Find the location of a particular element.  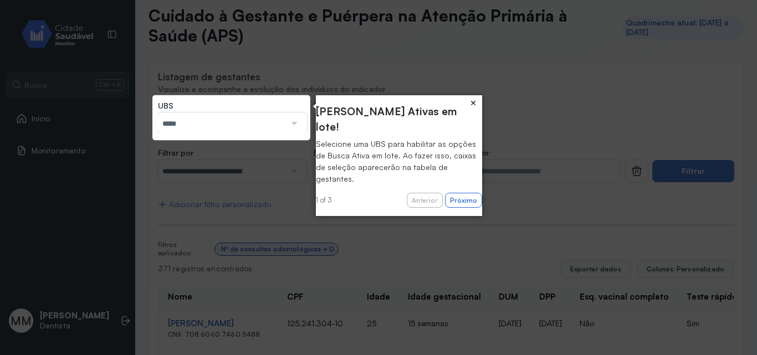

button: Close is located at coordinates (473, 103).